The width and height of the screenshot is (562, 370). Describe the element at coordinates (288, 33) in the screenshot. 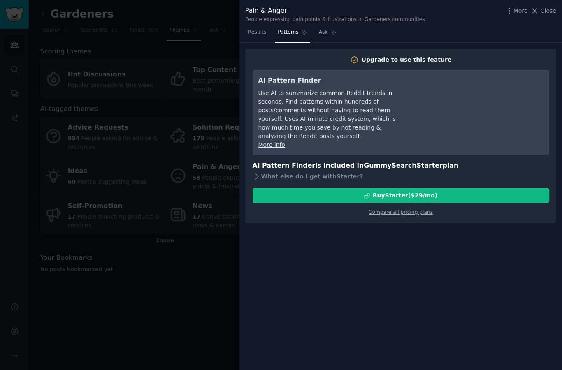

I see `span: Patterns` at that location.